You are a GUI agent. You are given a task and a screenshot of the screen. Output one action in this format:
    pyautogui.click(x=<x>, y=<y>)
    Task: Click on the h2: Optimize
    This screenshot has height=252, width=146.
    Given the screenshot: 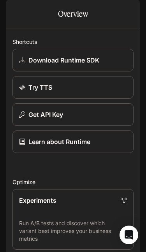 What is the action you would take?
    pyautogui.click(x=73, y=182)
    